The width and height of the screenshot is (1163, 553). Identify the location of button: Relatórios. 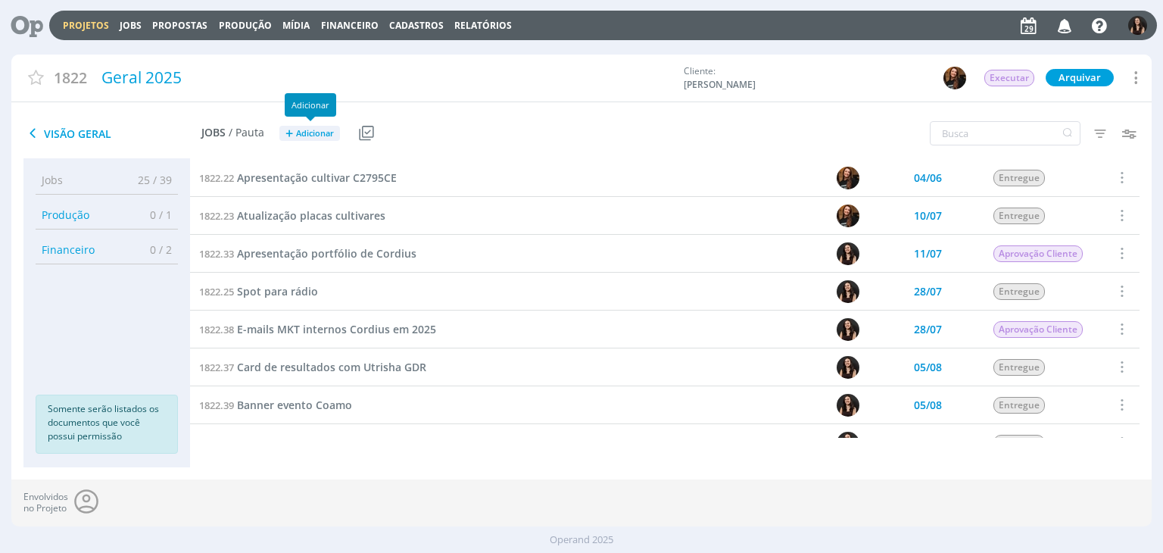
(483, 26).